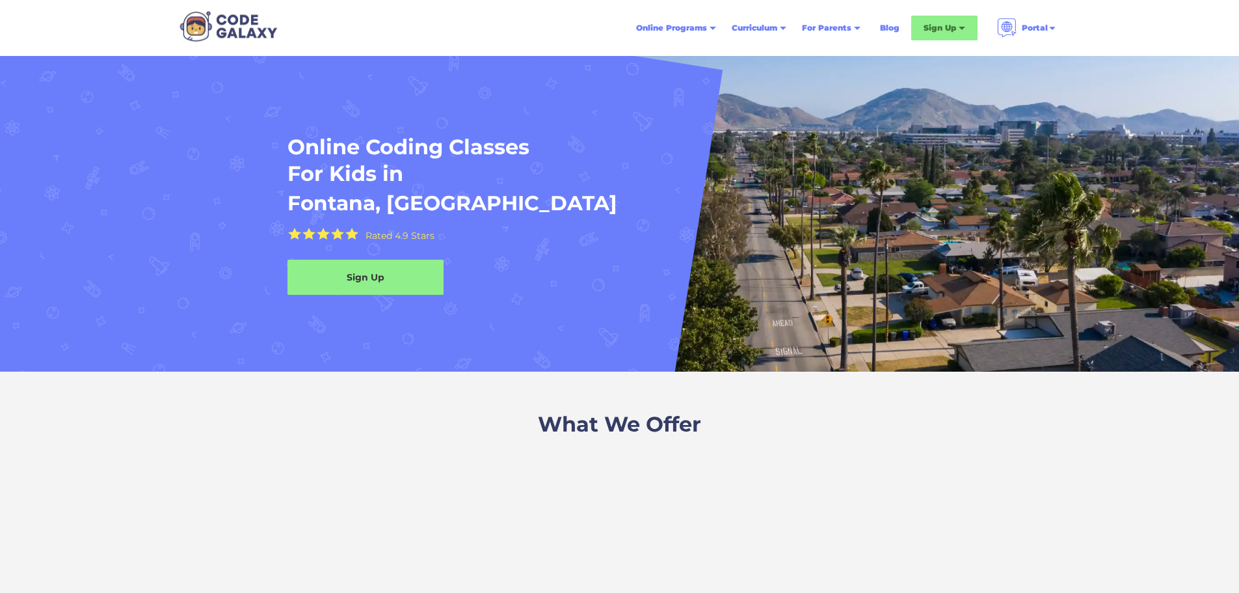  What do you see at coordinates (568, 160) in the screenshot?
I see `h1: Online Coding Classes For Kids in` at bounding box center [568, 160].